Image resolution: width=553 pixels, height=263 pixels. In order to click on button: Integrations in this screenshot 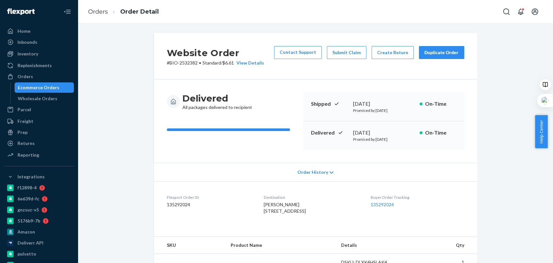, I will do `click(39, 177)`.